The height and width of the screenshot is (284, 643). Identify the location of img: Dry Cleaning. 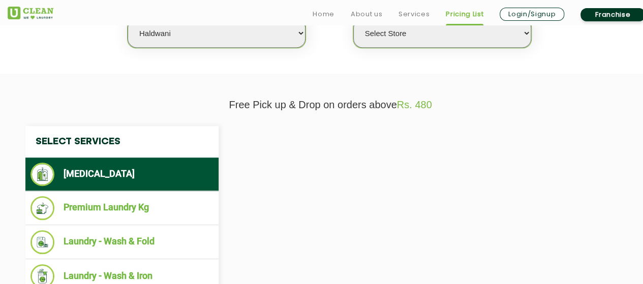
(42, 174).